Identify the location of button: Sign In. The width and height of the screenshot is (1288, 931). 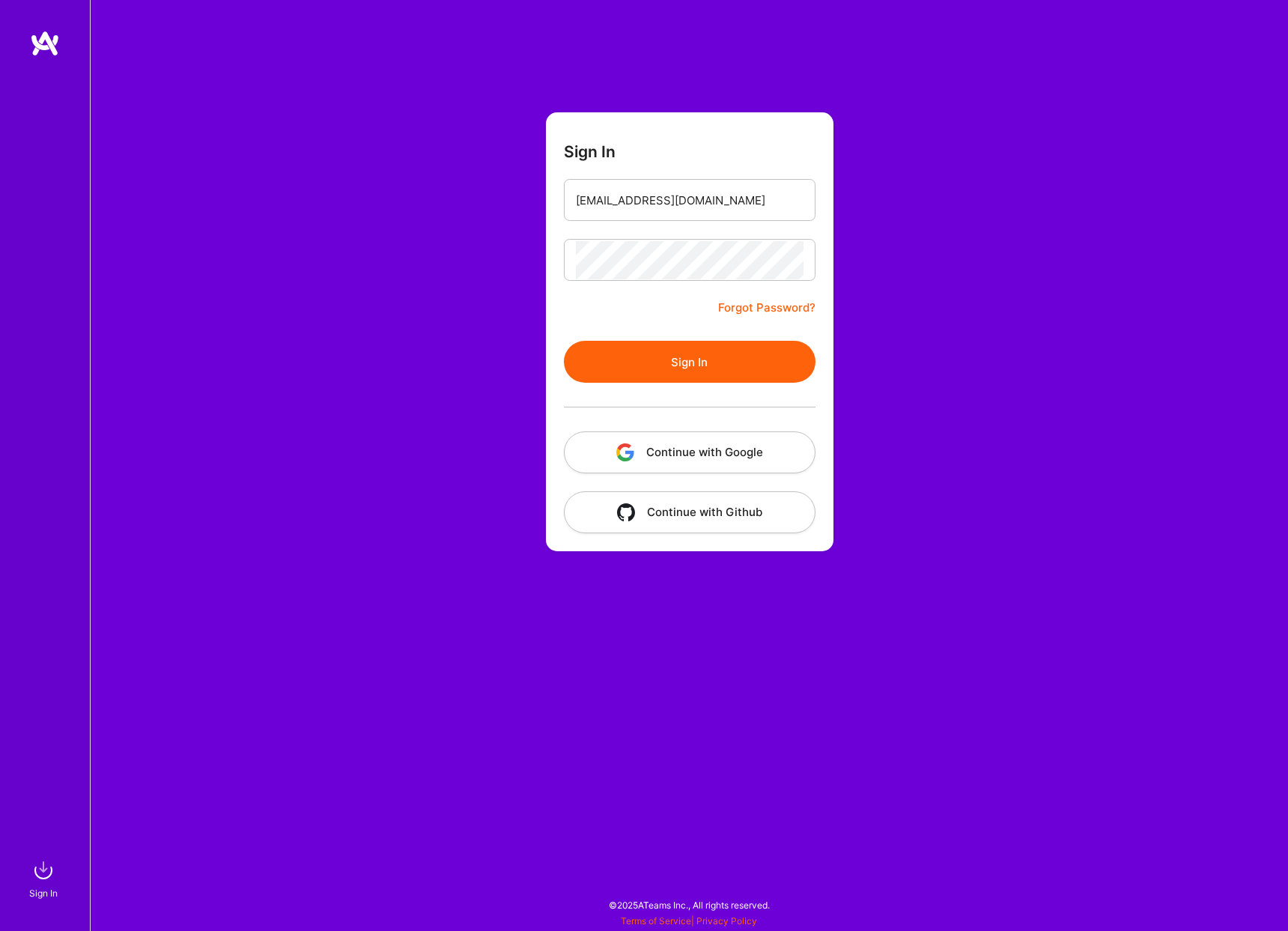
(689, 362).